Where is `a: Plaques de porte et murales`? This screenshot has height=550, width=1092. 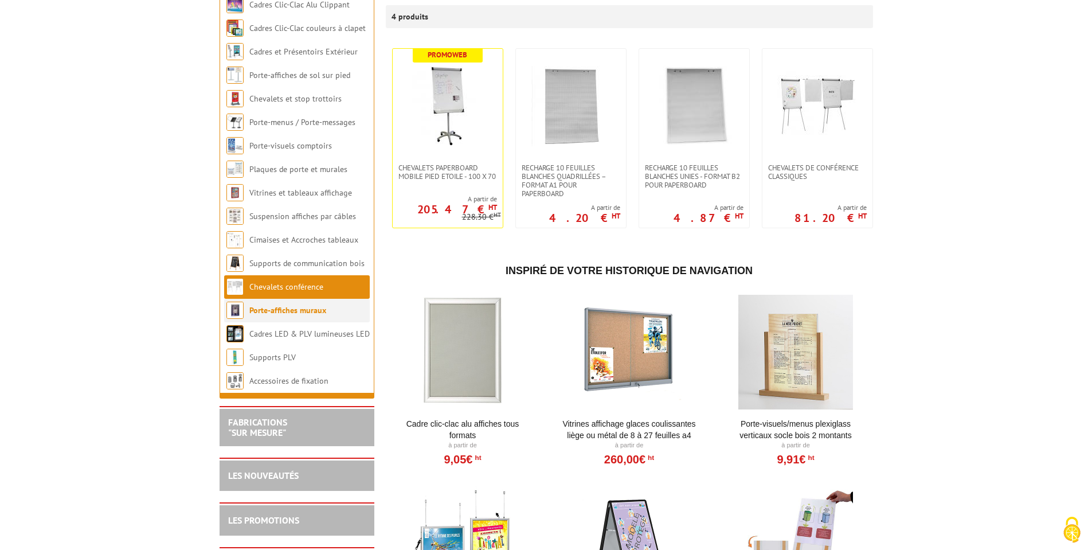 a: Plaques de porte et murales is located at coordinates (298, 169).